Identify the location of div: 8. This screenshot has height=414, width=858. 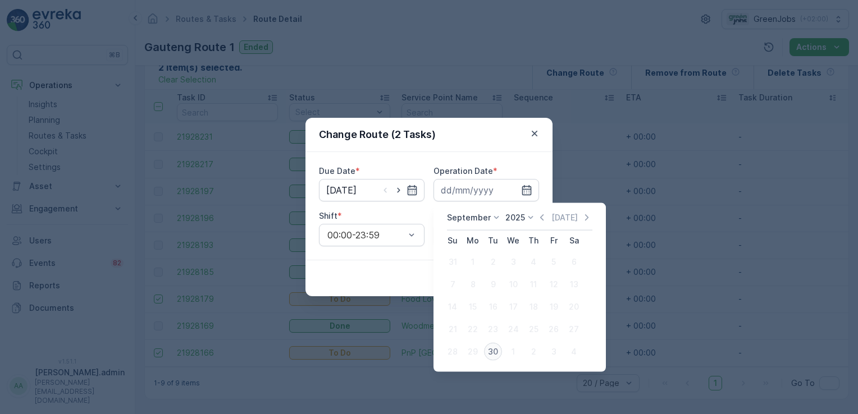
(473, 285).